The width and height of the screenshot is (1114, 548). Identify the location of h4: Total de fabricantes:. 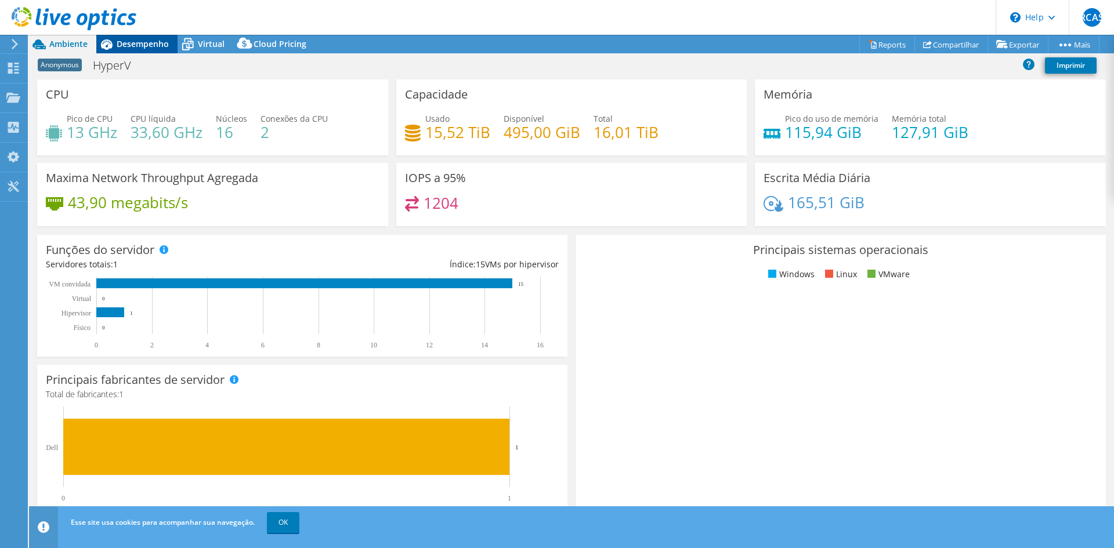
(302, 395).